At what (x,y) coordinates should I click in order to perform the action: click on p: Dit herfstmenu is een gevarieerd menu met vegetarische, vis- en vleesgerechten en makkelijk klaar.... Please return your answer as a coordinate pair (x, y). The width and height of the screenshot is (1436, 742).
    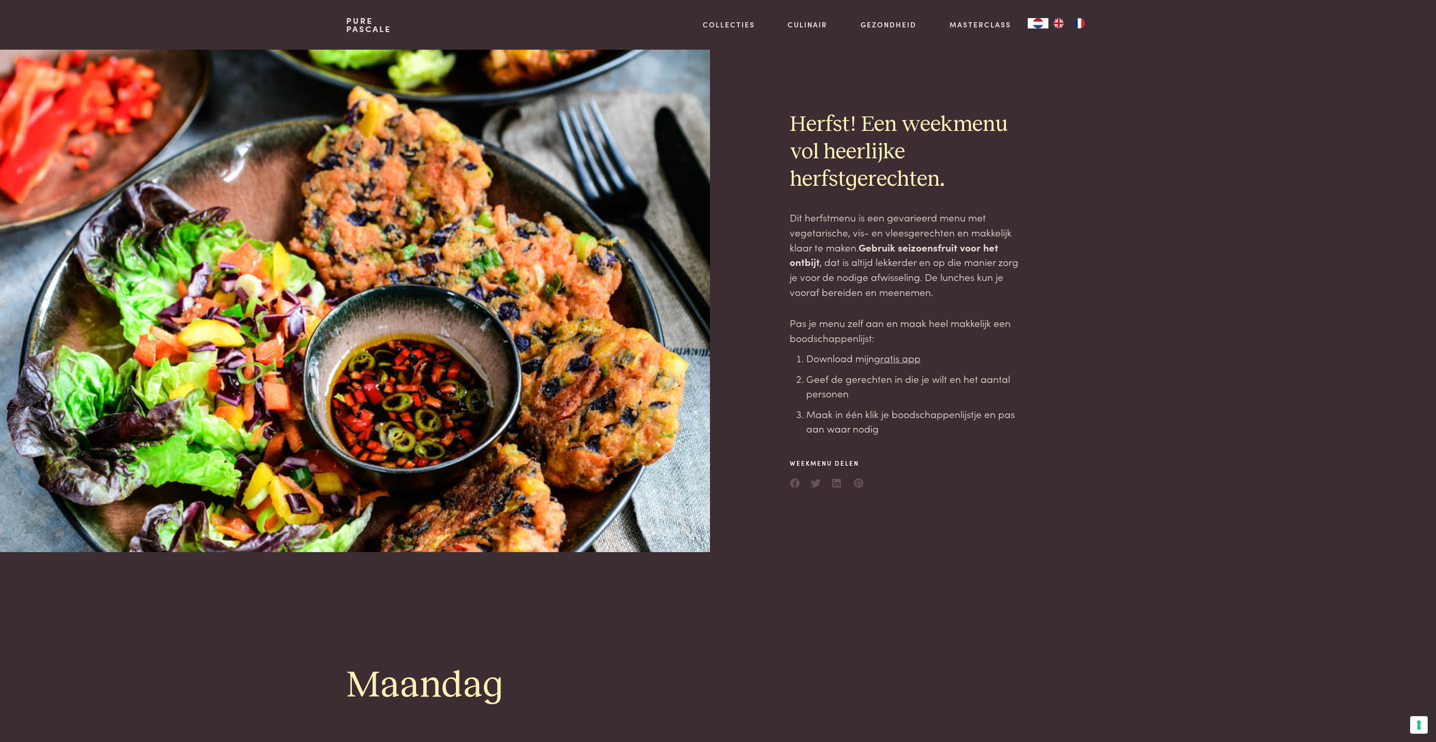
    Looking at the image, I should click on (908, 255).